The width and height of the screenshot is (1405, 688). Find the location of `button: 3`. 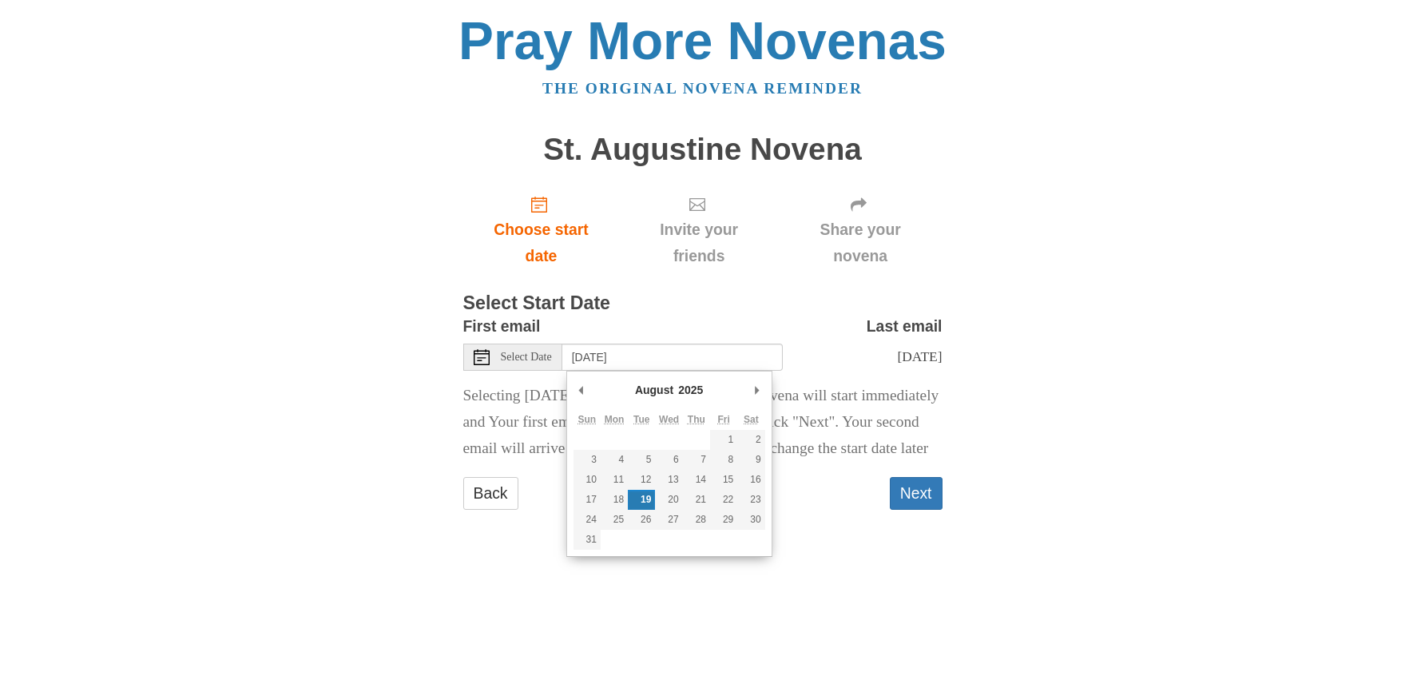

button: 3 is located at coordinates (587, 459).